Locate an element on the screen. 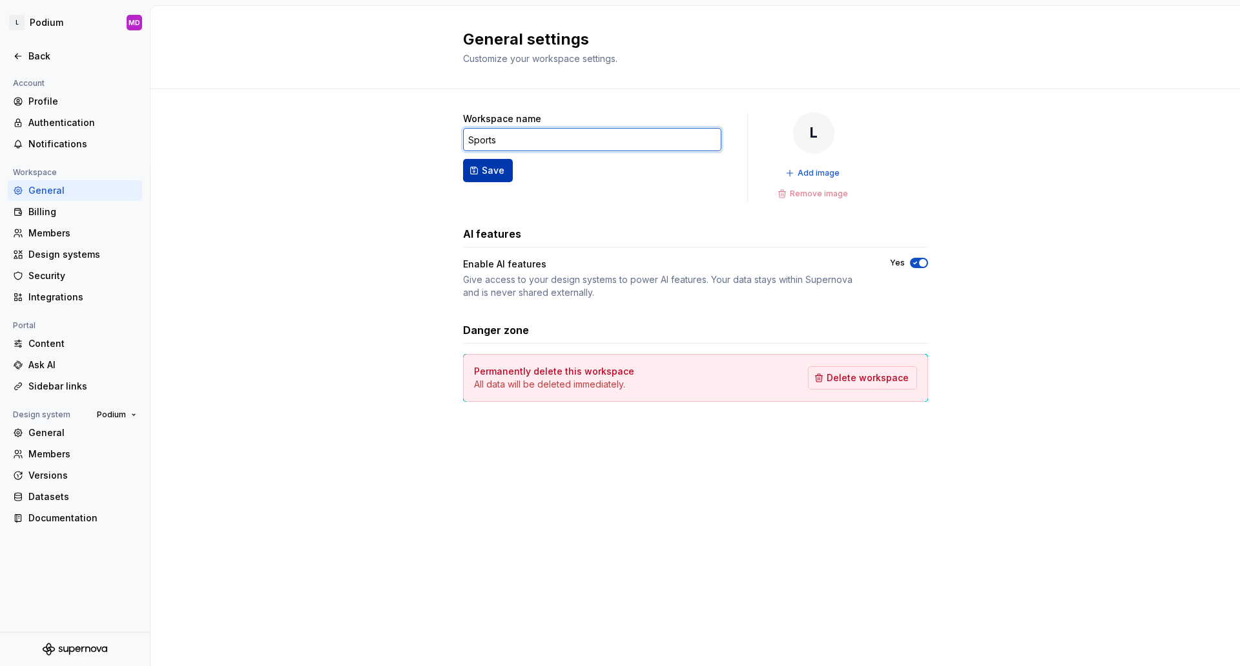 Image resolution: width=1240 pixels, height=666 pixels. div: Account is located at coordinates (28, 83).